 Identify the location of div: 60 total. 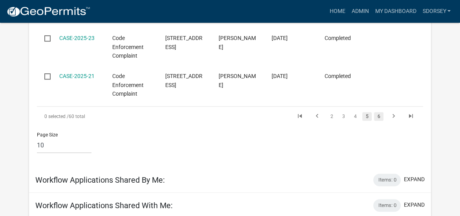
(113, 117).